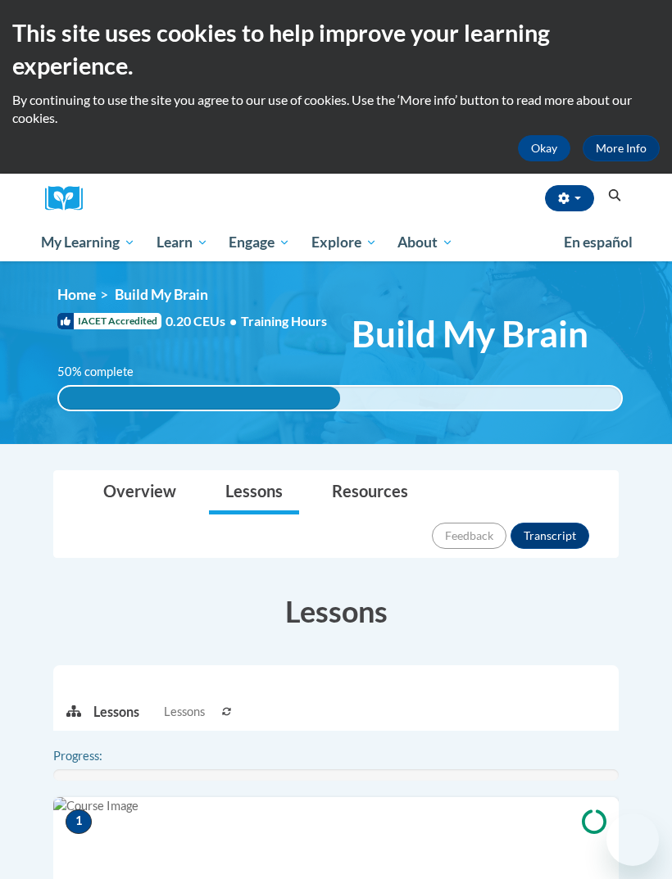  Describe the element at coordinates (425, 243) in the screenshot. I see `span: About` at that location.